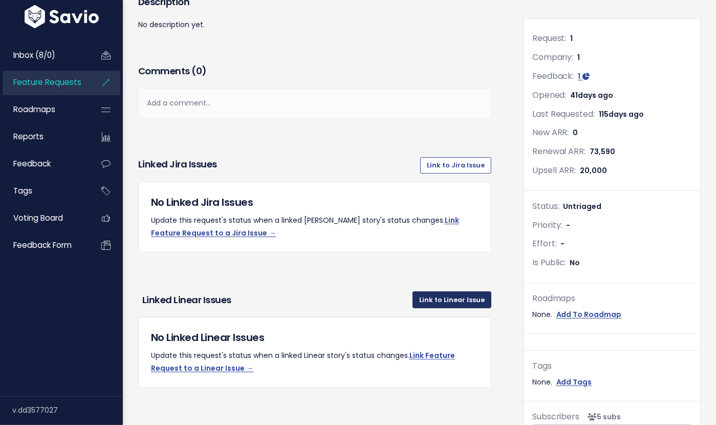 The image size is (716, 425). What do you see at coordinates (43, 82) in the screenshot?
I see `a: Feature Requests` at bounding box center [43, 82].